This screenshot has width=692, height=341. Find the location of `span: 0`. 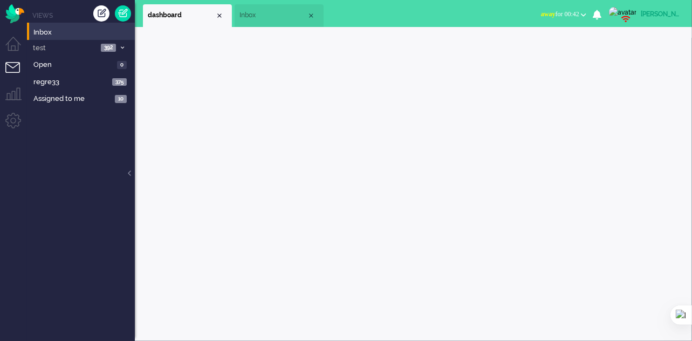

span: 0 is located at coordinates (122, 65).